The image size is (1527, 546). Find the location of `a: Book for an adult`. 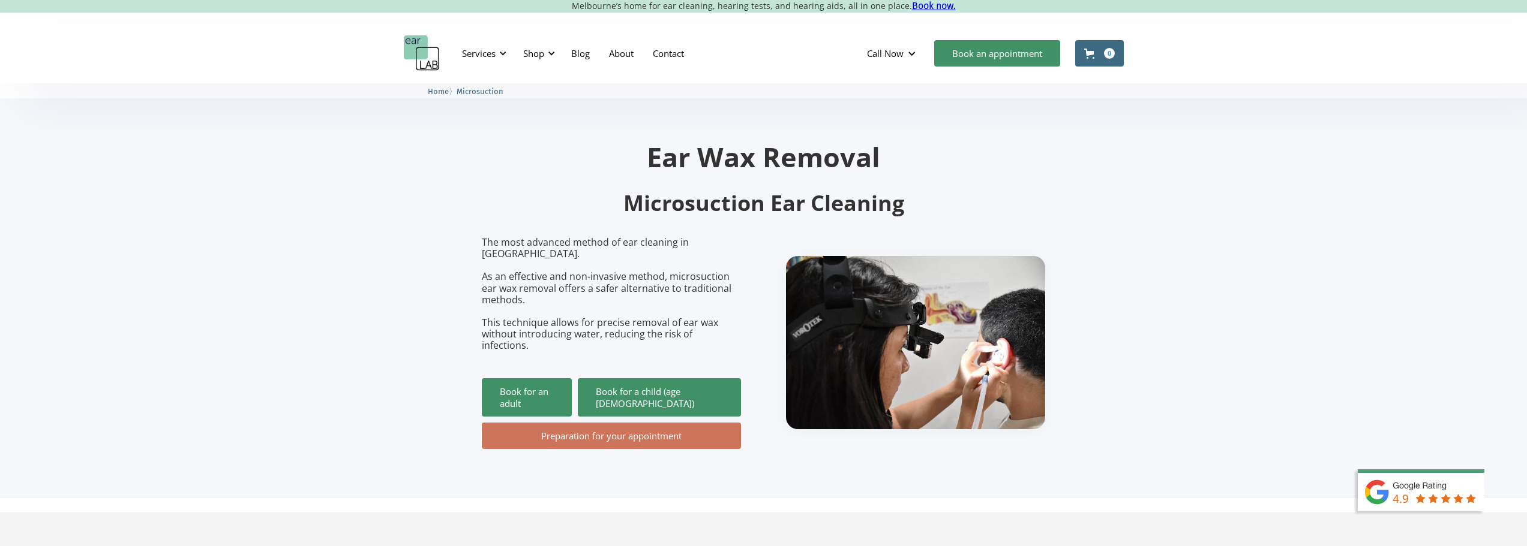

a: Book for an adult is located at coordinates (527, 398).